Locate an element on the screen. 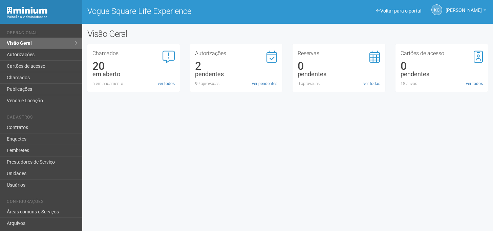 This screenshot has height=231, width=493. a: ver pendentes is located at coordinates (265, 84).